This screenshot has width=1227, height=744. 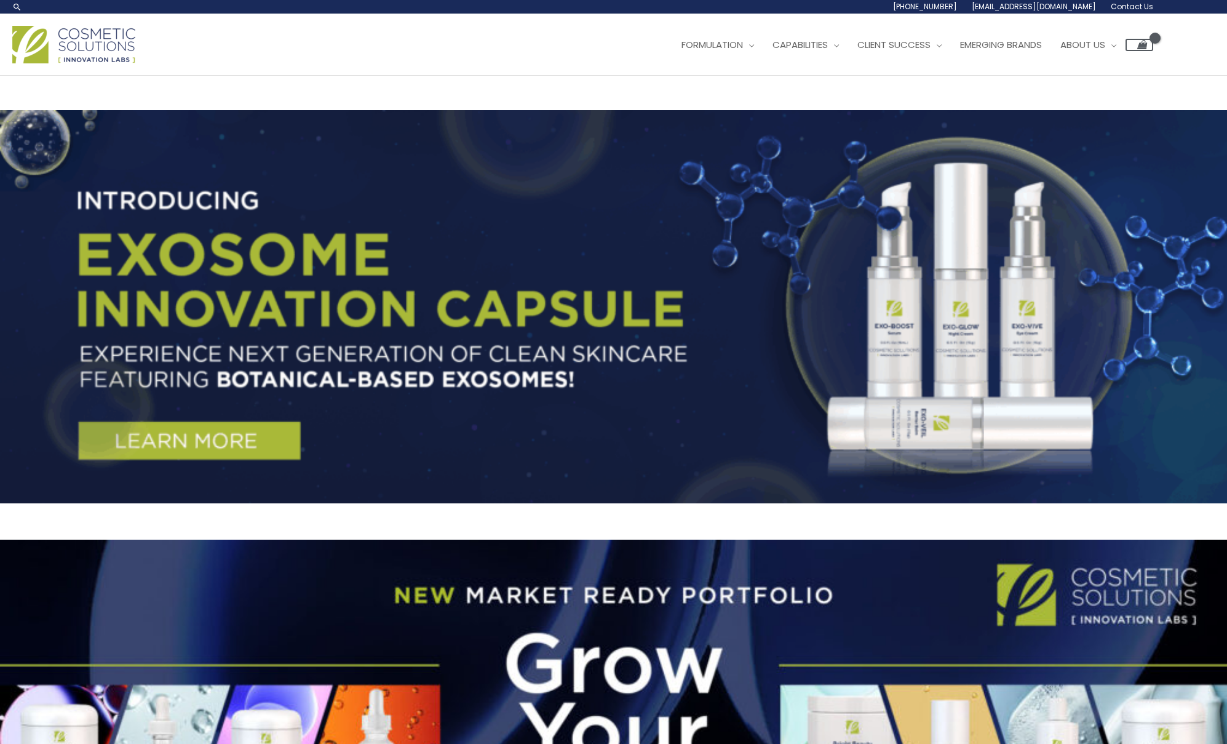 I want to click on span: Capabilities, so click(x=800, y=44).